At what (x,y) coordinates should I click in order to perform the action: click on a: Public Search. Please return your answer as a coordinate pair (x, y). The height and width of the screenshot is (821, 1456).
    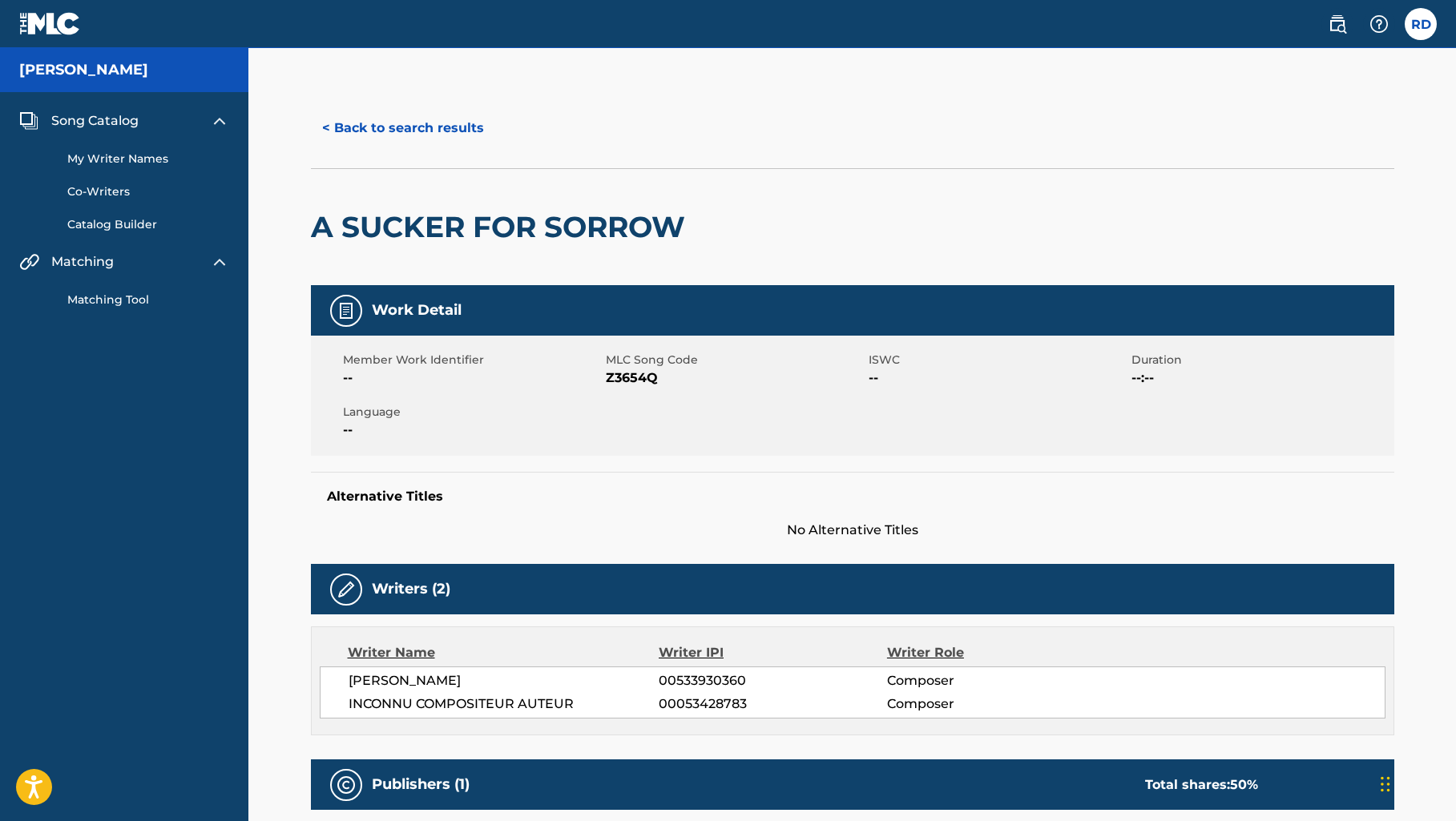
    Looking at the image, I should click on (1338, 24).